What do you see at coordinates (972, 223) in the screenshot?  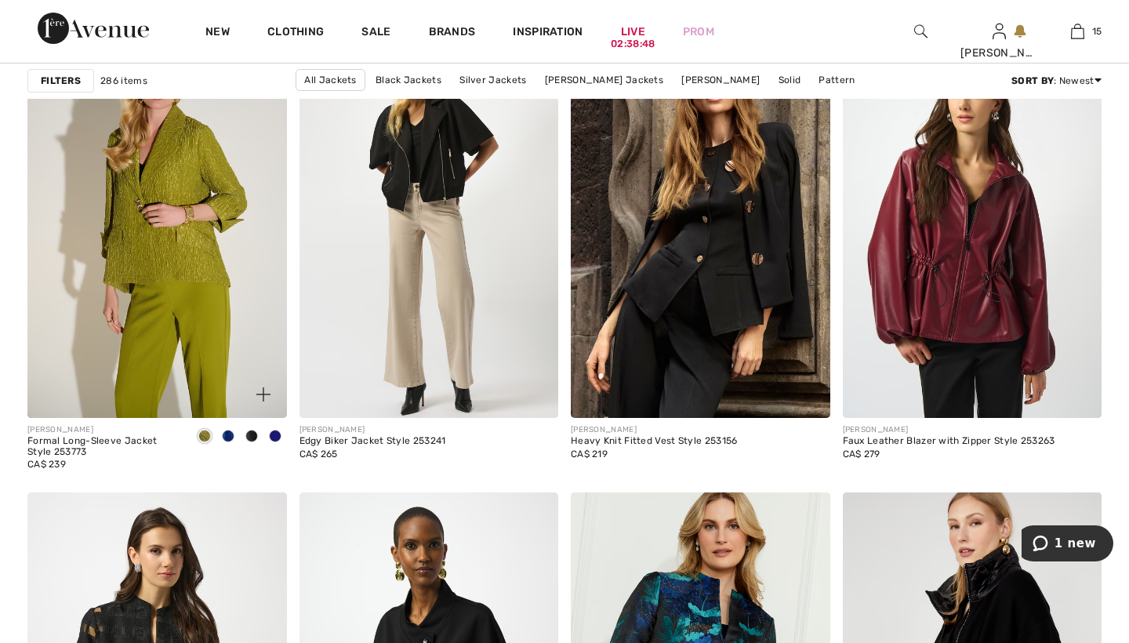 I see `img: Faux Leather Blazer with Zipper Style 253263. Merlot` at bounding box center [972, 223].